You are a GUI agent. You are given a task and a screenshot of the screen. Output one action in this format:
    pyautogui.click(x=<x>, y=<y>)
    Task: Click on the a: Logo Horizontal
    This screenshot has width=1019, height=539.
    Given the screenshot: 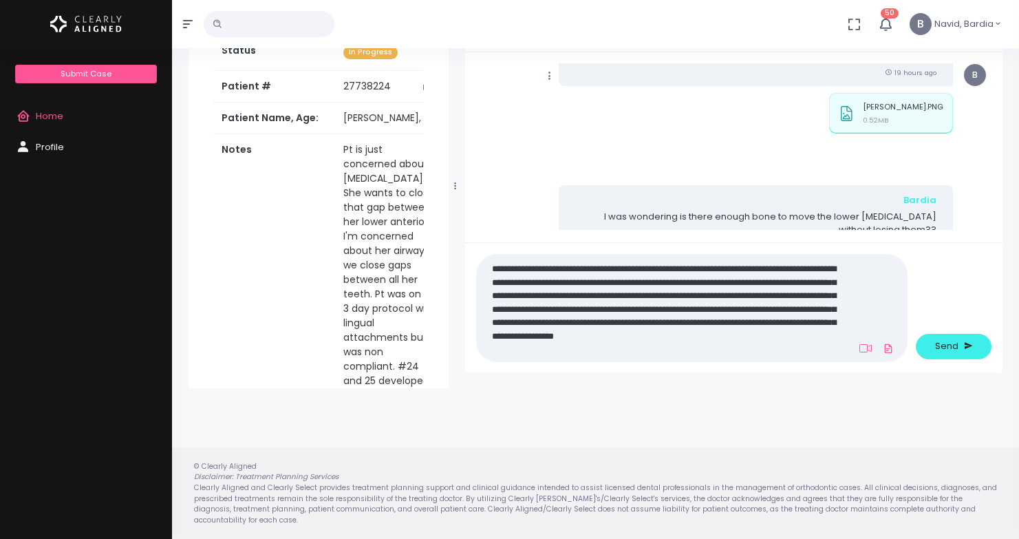 What is the action you would take?
    pyautogui.click(x=86, y=24)
    